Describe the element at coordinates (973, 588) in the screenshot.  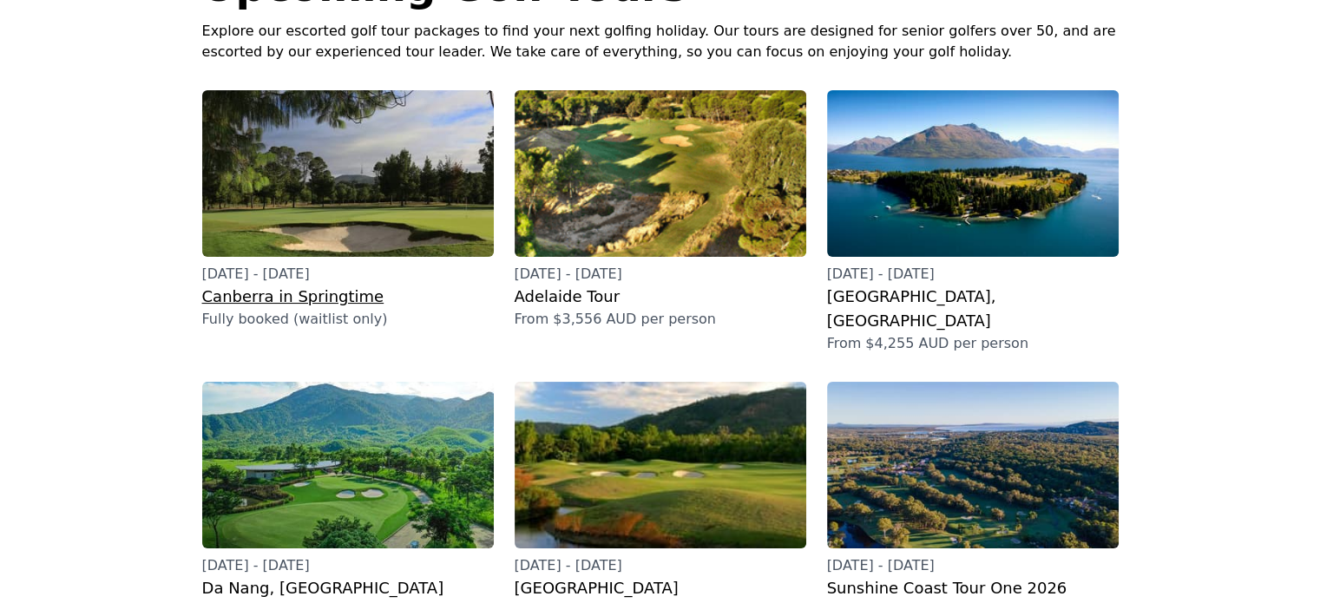
I see `h3: Sunshine Coast Tour One 2026` at that location.